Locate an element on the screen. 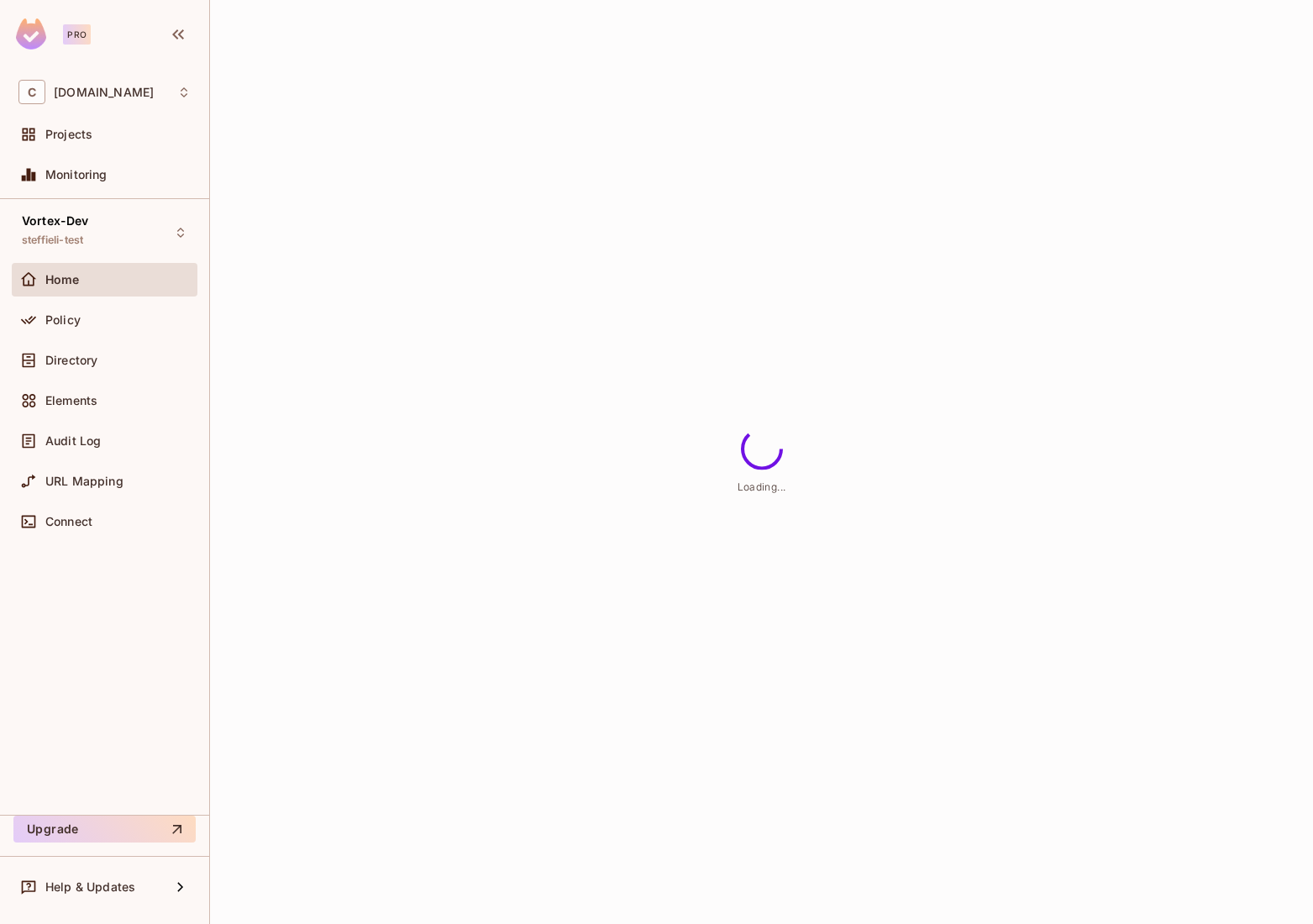 The image size is (1313, 924). span: C is located at coordinates (32, 92).